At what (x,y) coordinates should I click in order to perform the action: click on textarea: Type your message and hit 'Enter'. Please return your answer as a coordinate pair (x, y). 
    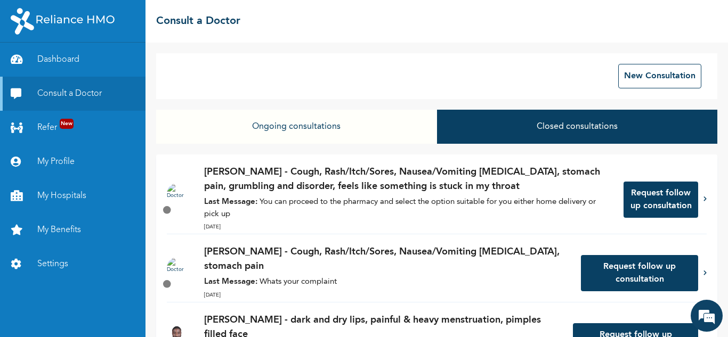
    Looking at the image, I should click on (104, 263).